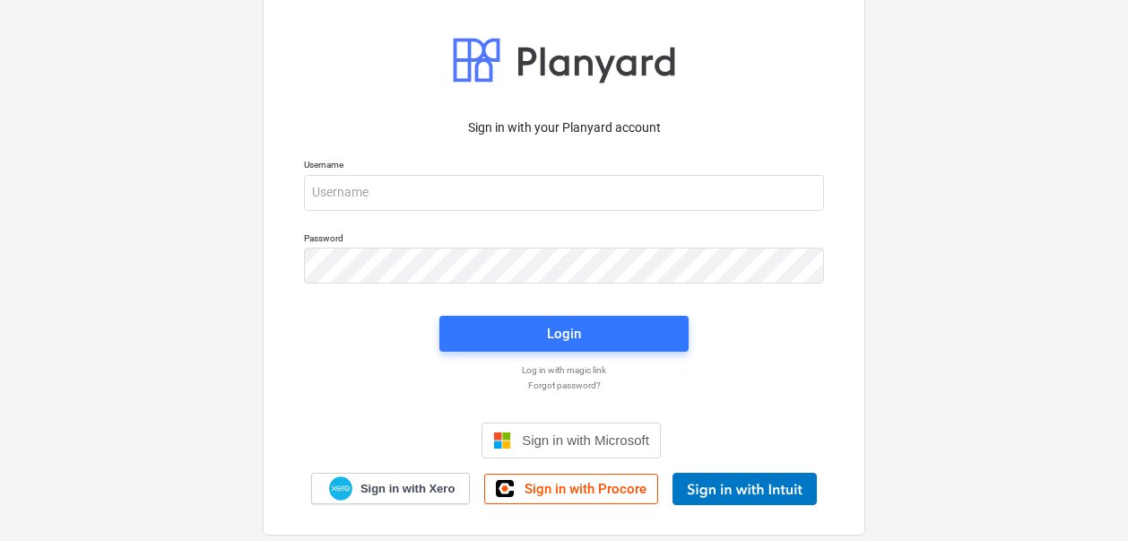 The width and height of the screenshot is (1128, 541). Describe the element at coordinates (564, 333) in the screenshot. I see `div: Login` at that location.